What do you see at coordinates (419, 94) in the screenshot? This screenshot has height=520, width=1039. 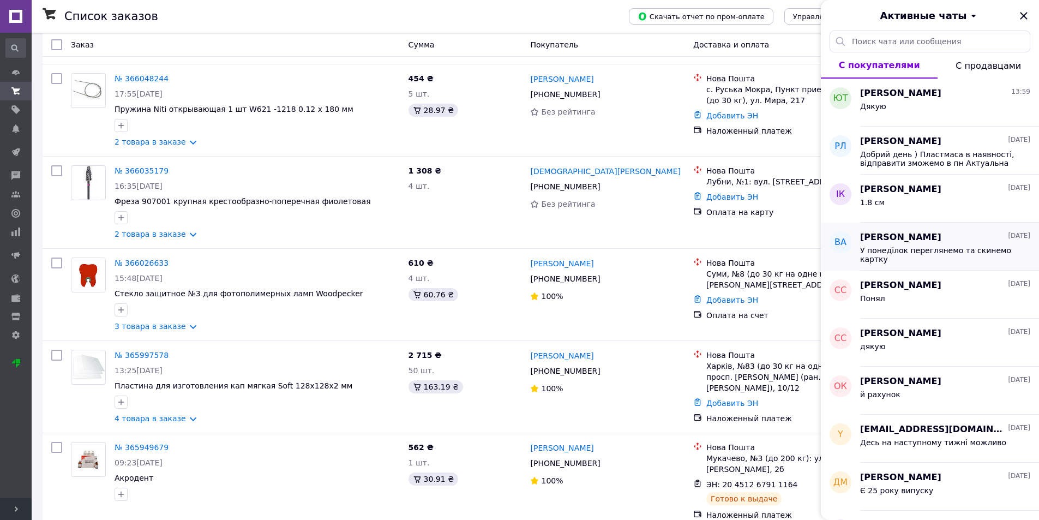 I see `span: 5 шт.` at bounding box center [419, 94].